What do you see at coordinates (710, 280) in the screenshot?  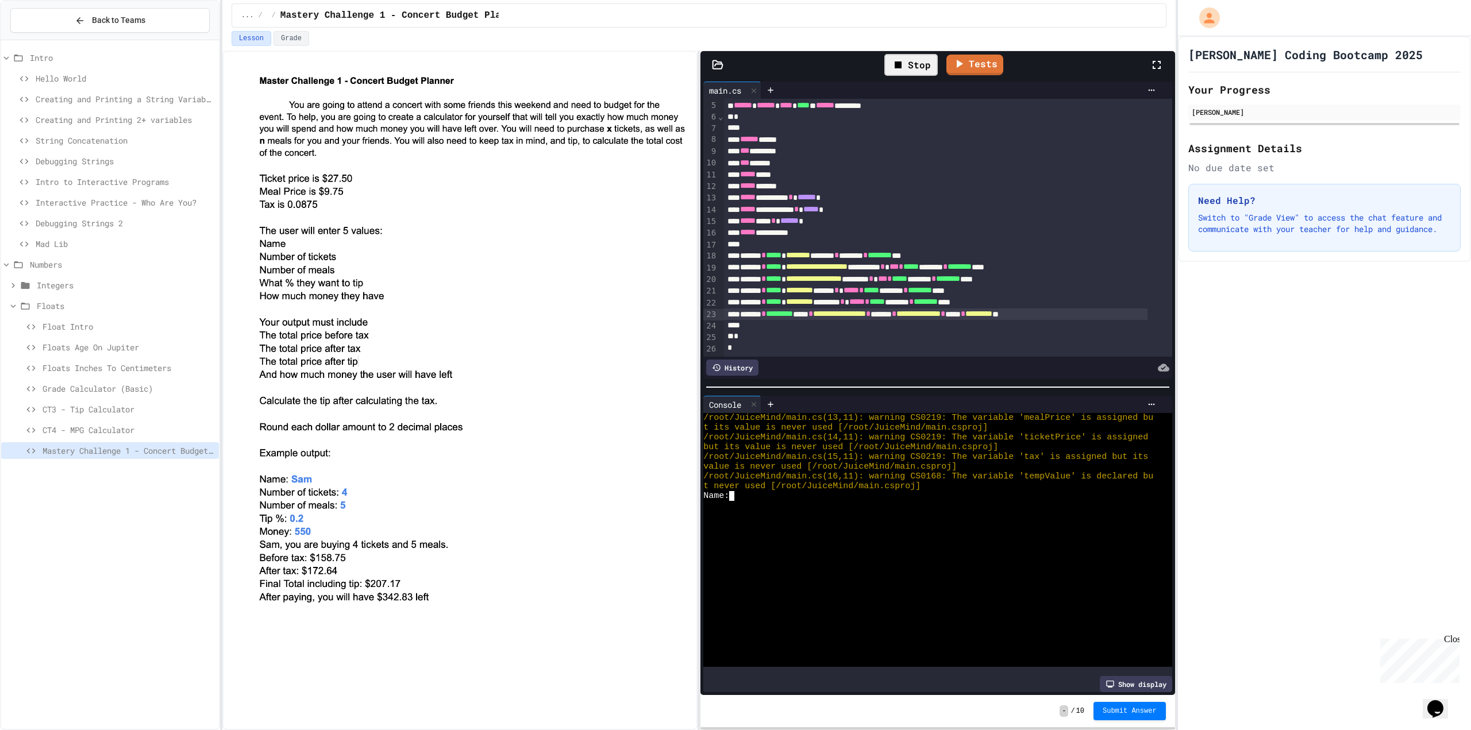 I see `div: 20` at bounding box center [710, 280].